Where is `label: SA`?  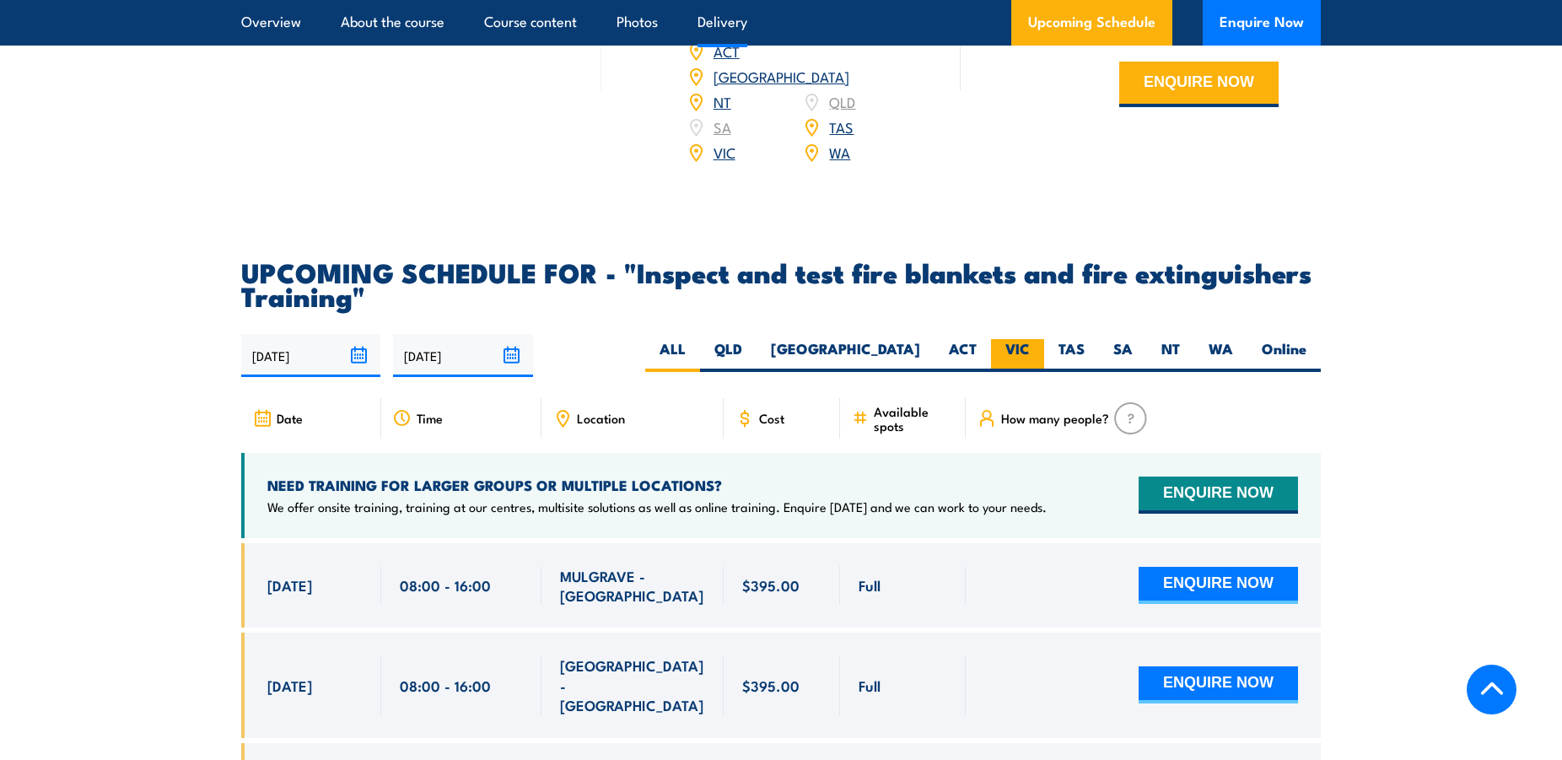
label: SA is located at coordinates (1122, 355).